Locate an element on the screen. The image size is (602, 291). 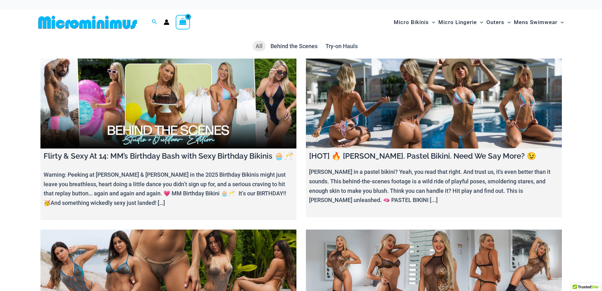
a: View Shopping Cart, empty is located at coordinates (183, 22).